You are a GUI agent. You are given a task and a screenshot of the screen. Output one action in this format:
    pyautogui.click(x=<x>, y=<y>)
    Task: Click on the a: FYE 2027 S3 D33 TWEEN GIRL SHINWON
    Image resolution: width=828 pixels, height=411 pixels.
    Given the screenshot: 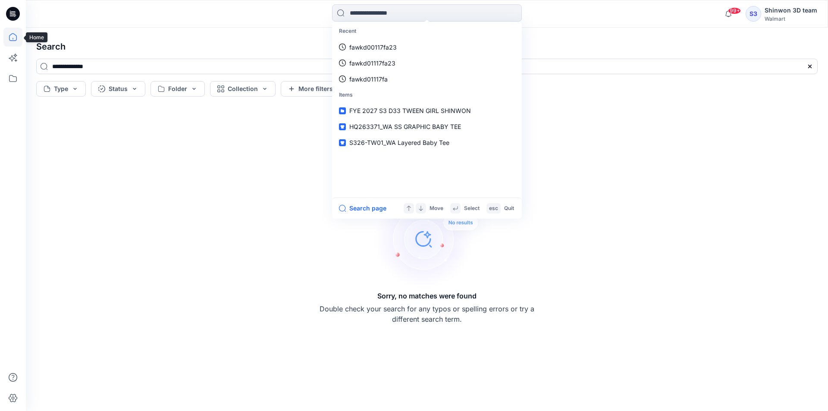 What is the action you would take?
    pyautogui.click(x=427, y=110)
    